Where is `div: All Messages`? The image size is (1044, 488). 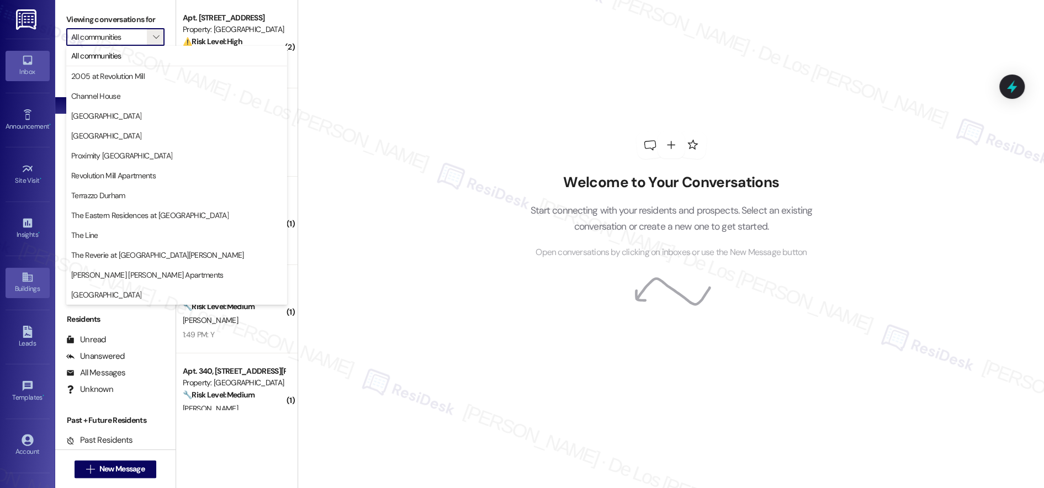
div: All Messages is located at coordinates (96, 373).